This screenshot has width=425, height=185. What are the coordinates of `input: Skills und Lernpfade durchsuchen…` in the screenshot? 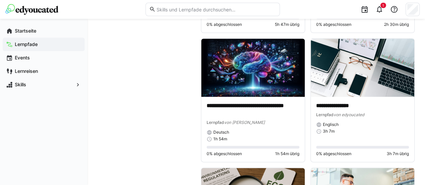 It's located at (215, 9).